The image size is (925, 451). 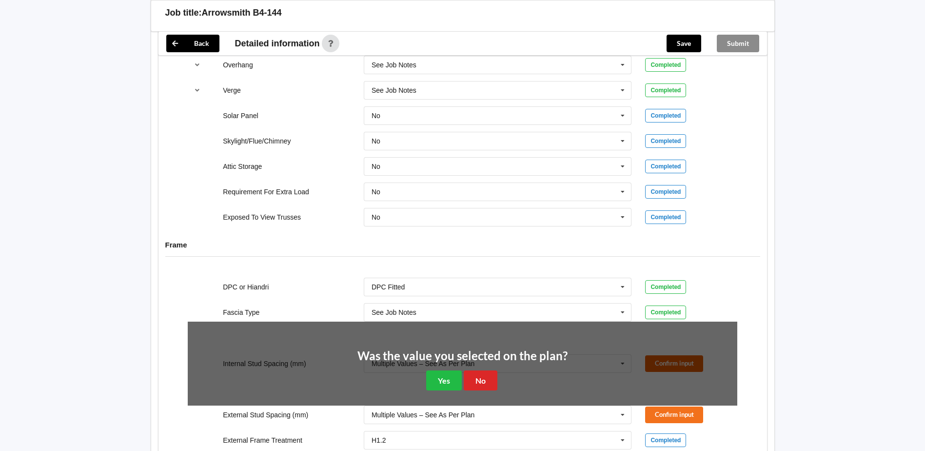 I want to click on label: Requirement For Extra Load, so click(x=266, y=192).